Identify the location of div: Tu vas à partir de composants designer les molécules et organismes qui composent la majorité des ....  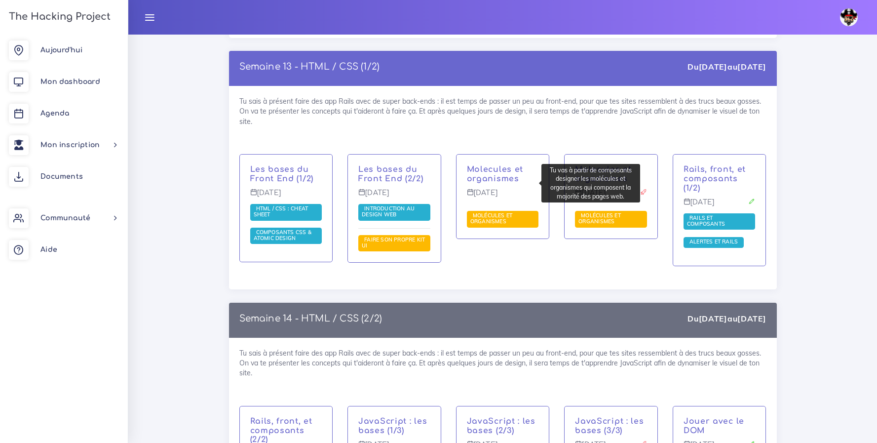
(591, 183).